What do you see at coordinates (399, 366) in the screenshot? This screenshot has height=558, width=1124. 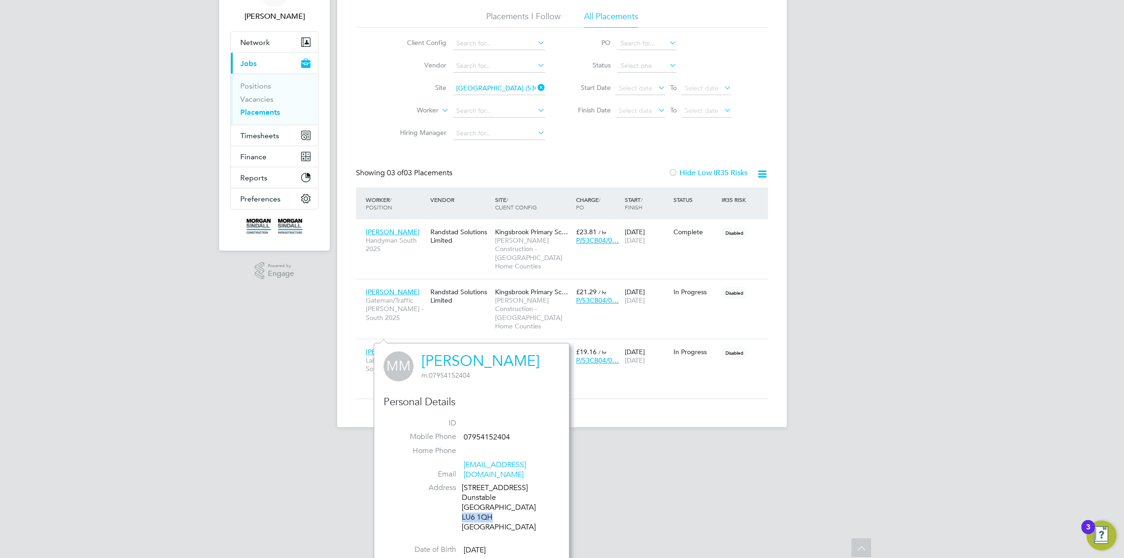 I see `span: MM` at bounding box center [399, 366].